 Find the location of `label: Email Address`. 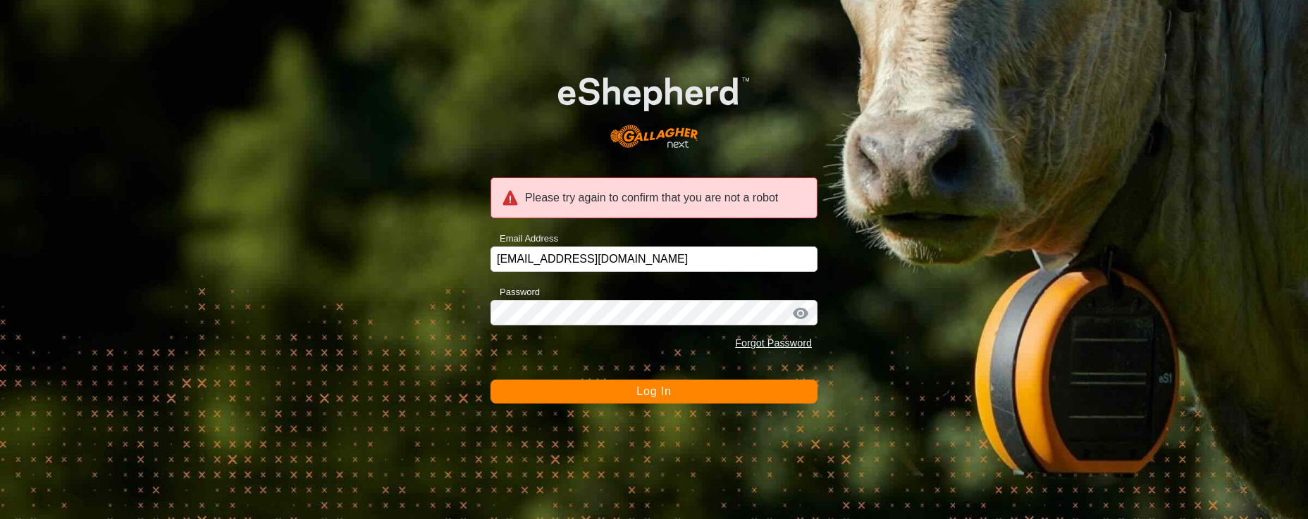

label: Email Address is located at coordinates (524, 239).